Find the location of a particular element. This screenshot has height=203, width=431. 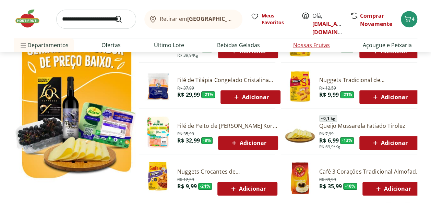

span: - 10 % is located at coordinates (350, 187).